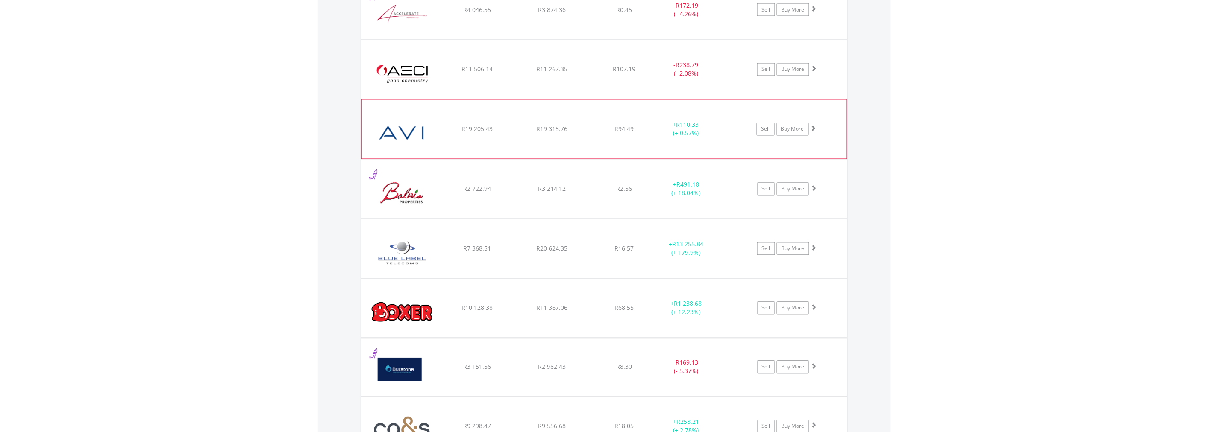 The width and height of the screenshot is (1208, 432). I want to click on span: R18.05, so click(624, 427).